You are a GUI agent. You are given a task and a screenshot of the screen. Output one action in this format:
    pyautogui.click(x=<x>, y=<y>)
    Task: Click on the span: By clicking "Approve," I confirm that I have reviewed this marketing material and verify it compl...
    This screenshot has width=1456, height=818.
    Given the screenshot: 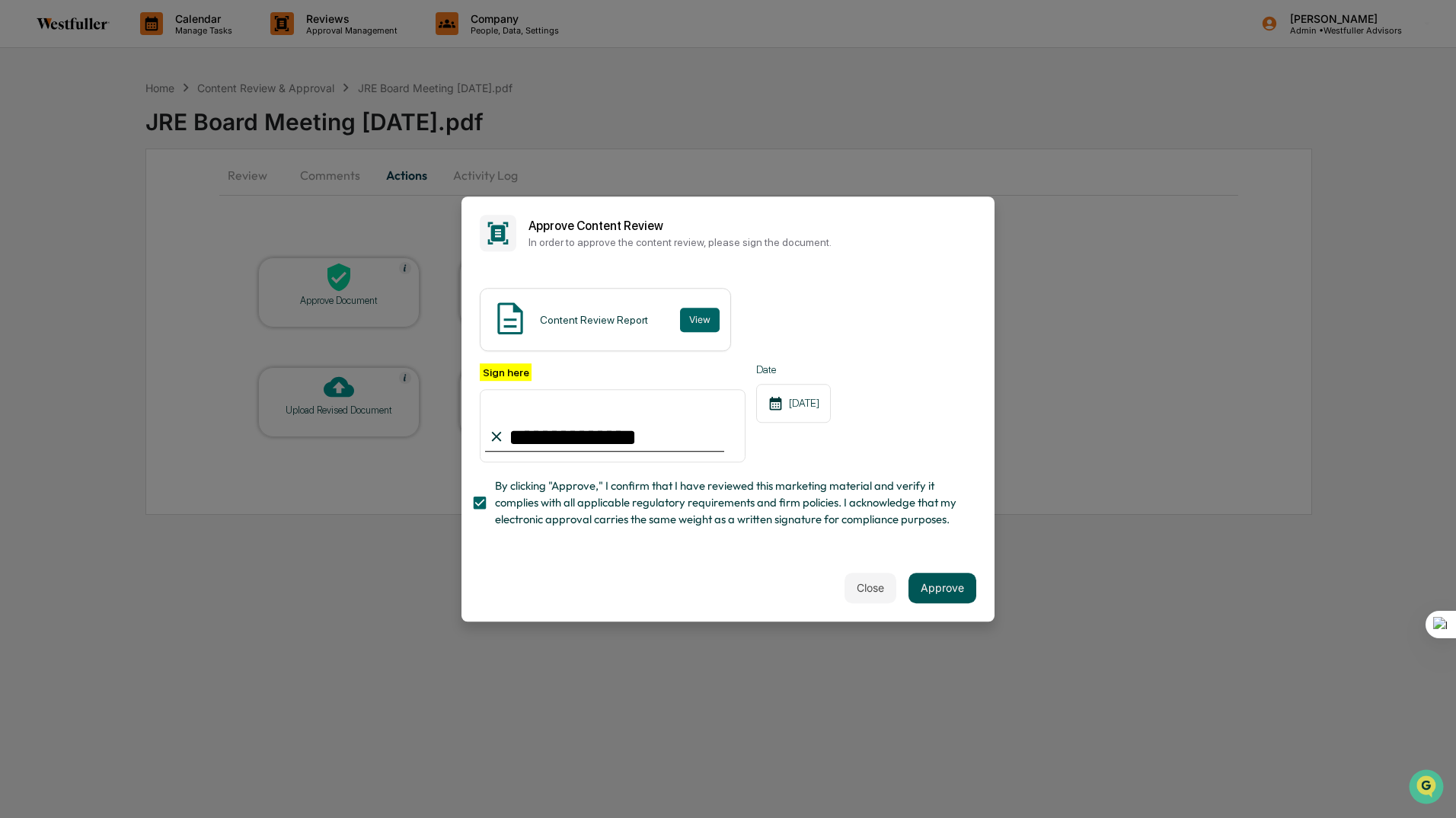 What is the action you would take?
    pyautogui.click(x=729, y=503)
    